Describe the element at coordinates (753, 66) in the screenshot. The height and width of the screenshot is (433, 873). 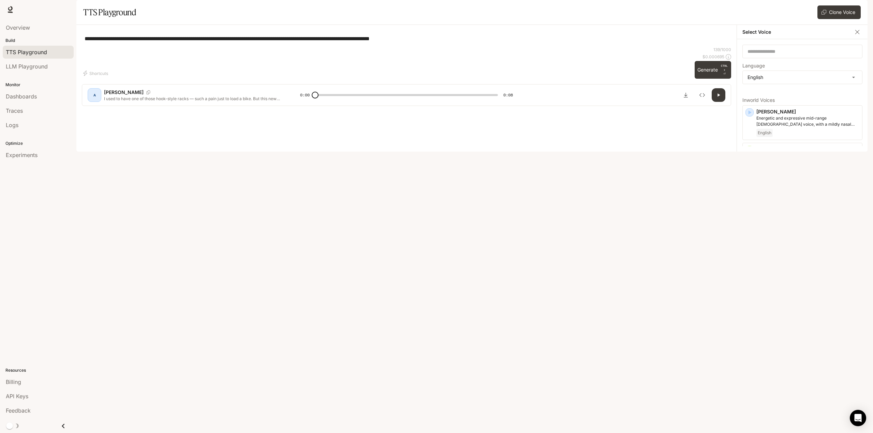
I see `p: Language` at that location.